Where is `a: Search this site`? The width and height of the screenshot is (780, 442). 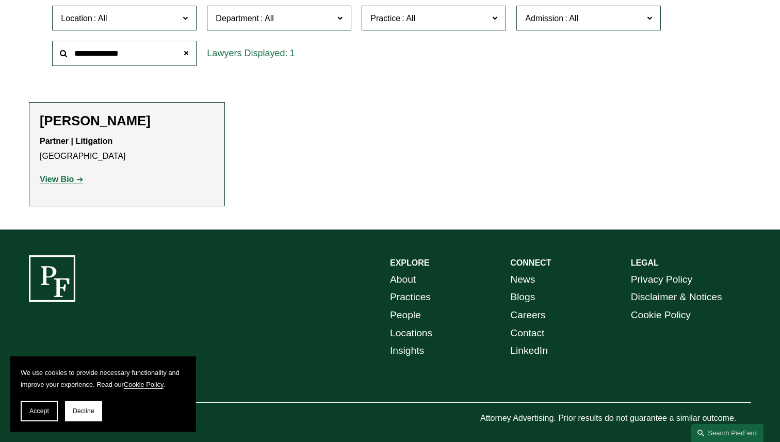
a: Search this site is located at coordinates (727, 433).